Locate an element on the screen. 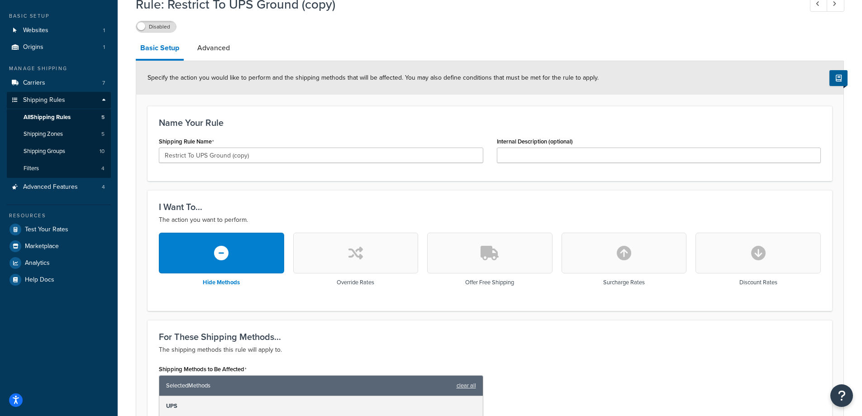 The width and height of the screenshot is (862, 416). h3: Offer Free Shipping is located at coordinates (490, 282).